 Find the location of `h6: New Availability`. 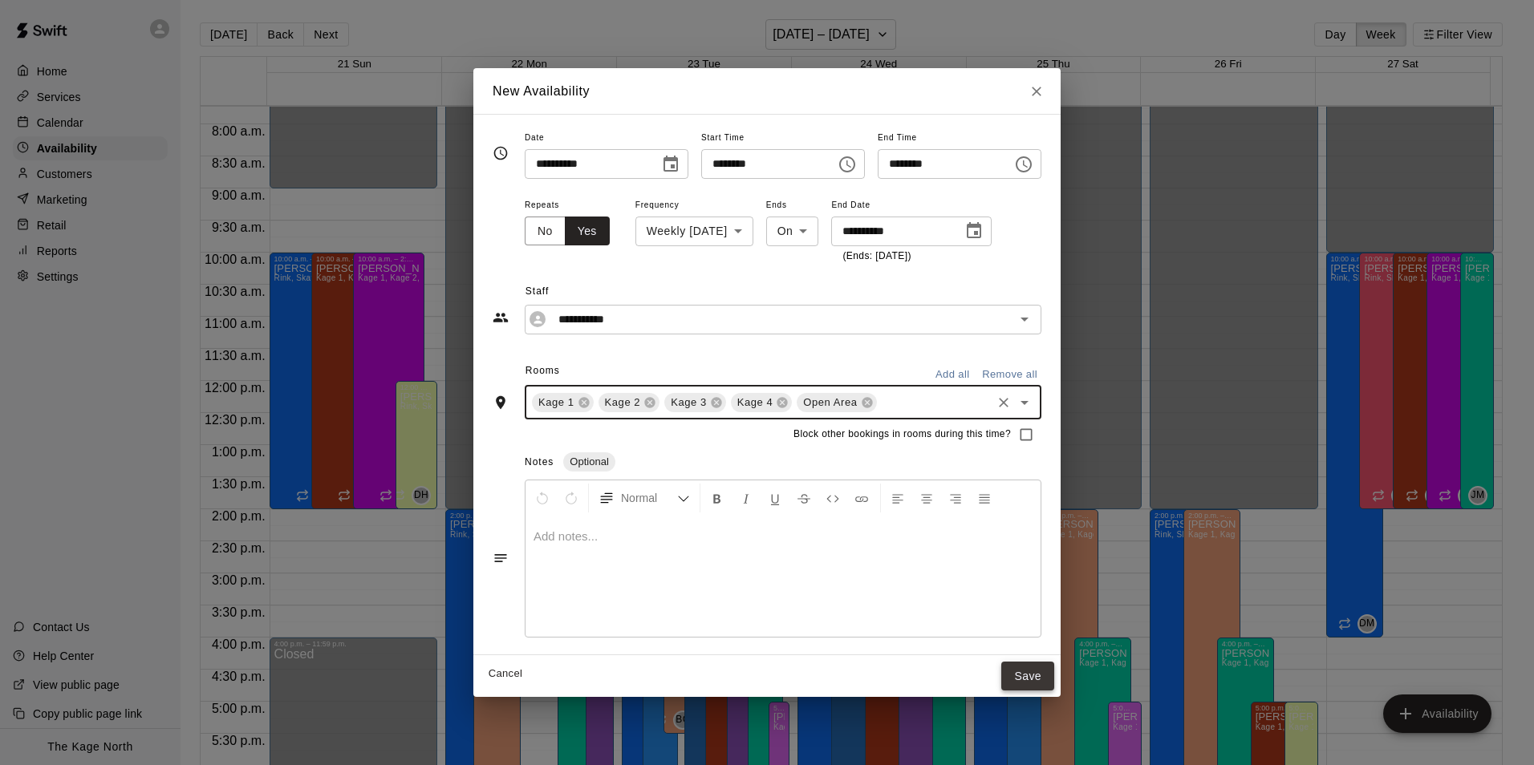

h6: New Availability is located at coordinates (541, 91).